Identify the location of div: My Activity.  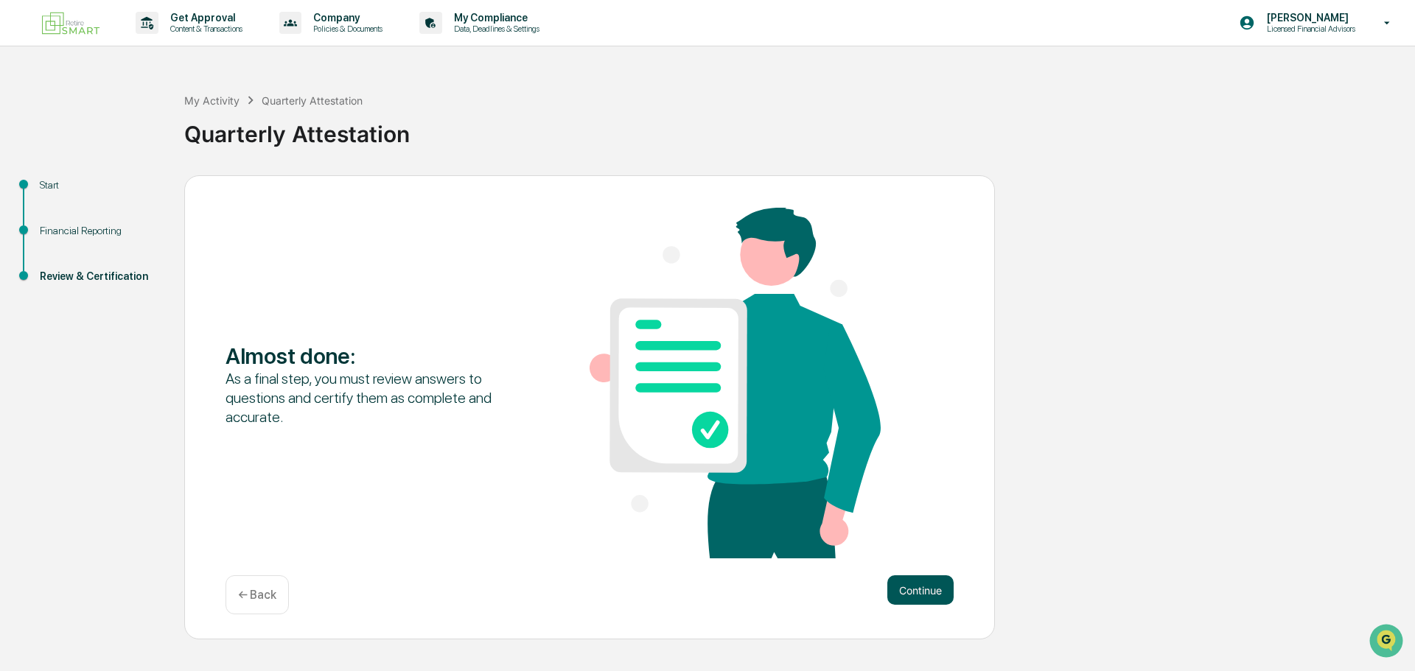
(212, 100).